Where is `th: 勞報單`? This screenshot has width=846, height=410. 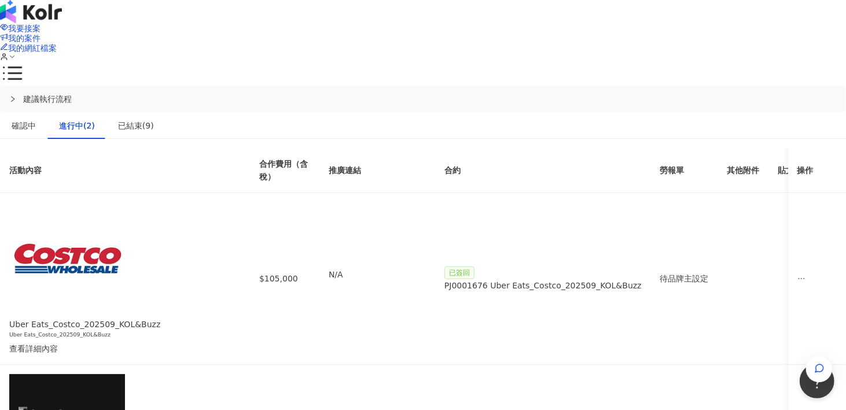 th: 勞報單 is located at coordinates (685, 170).